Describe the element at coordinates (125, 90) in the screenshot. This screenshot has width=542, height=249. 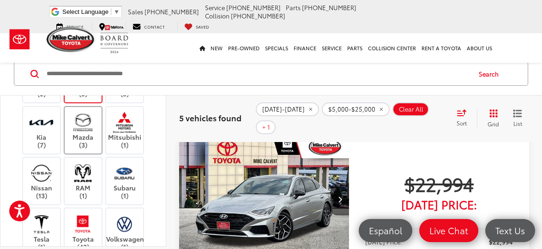
I see `label: Jeep (5)` at that location.